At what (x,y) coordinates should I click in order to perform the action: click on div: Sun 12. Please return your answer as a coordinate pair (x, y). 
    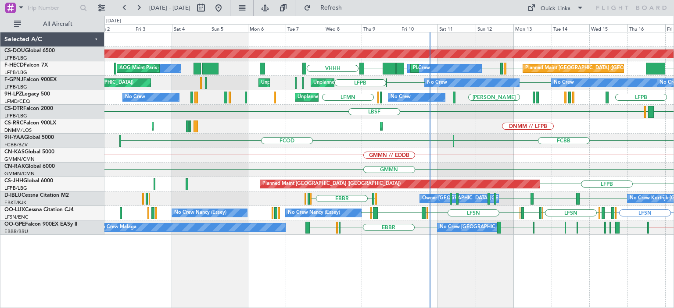
    Looking at the image, I should click on (494, 28).